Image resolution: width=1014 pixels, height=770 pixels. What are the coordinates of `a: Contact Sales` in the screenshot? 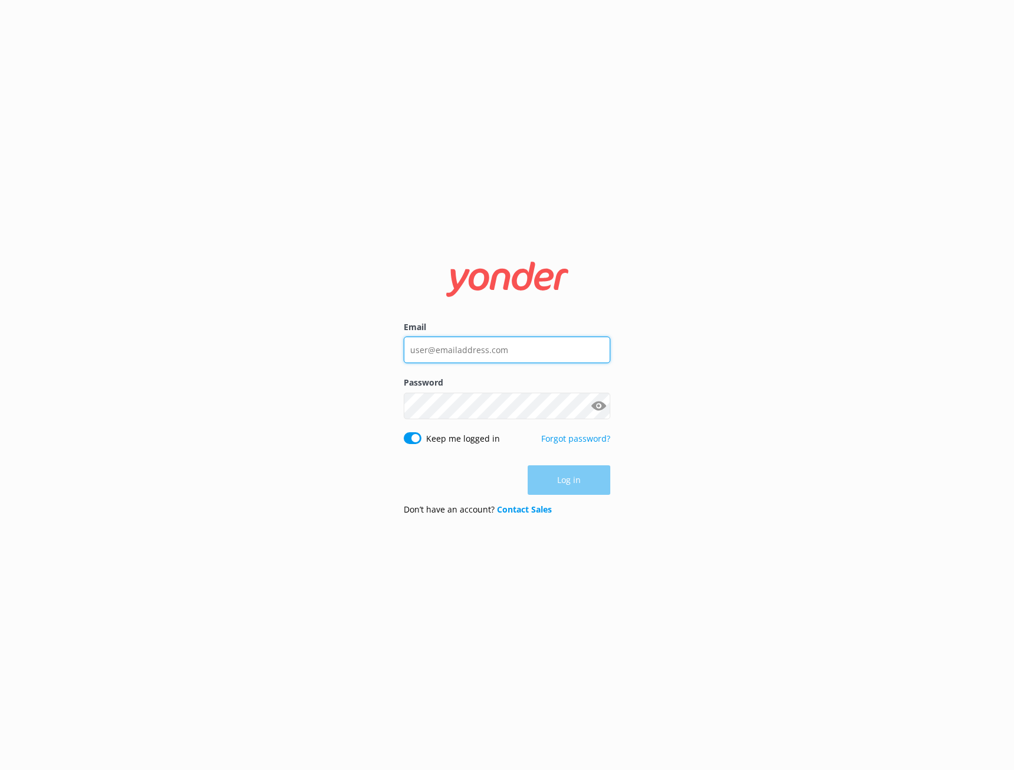 It's located at (524, 509).